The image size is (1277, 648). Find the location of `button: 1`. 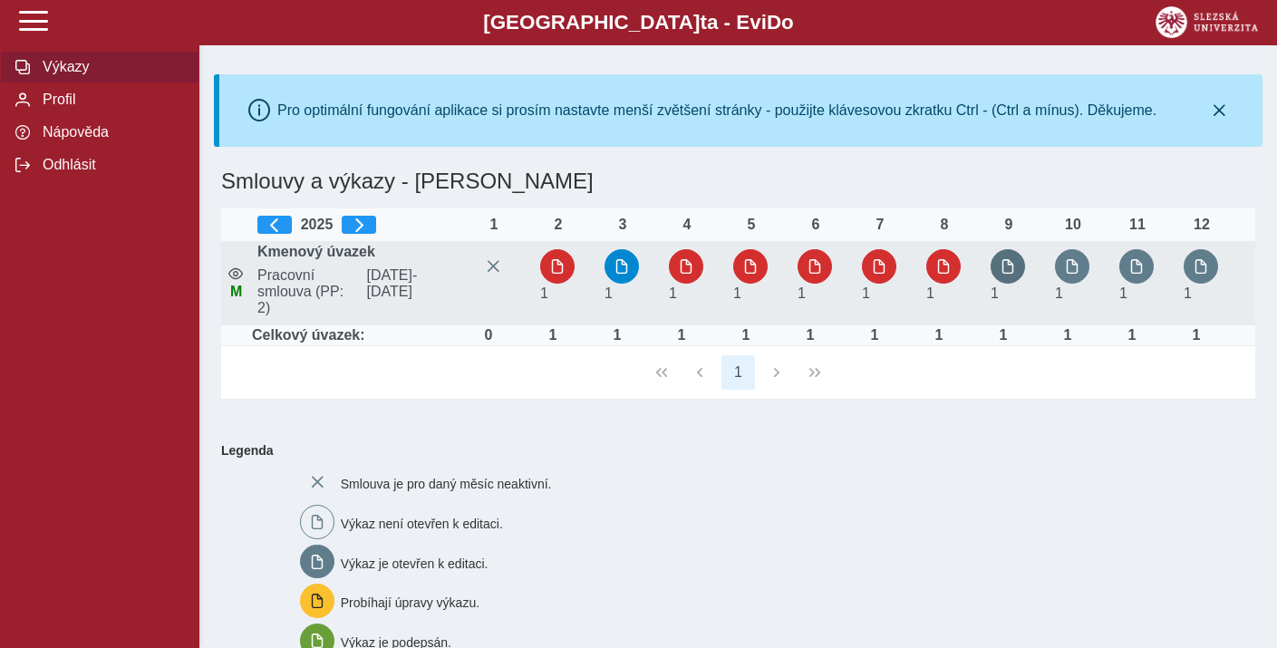

button: 1 is located at coordinates (738, 372).